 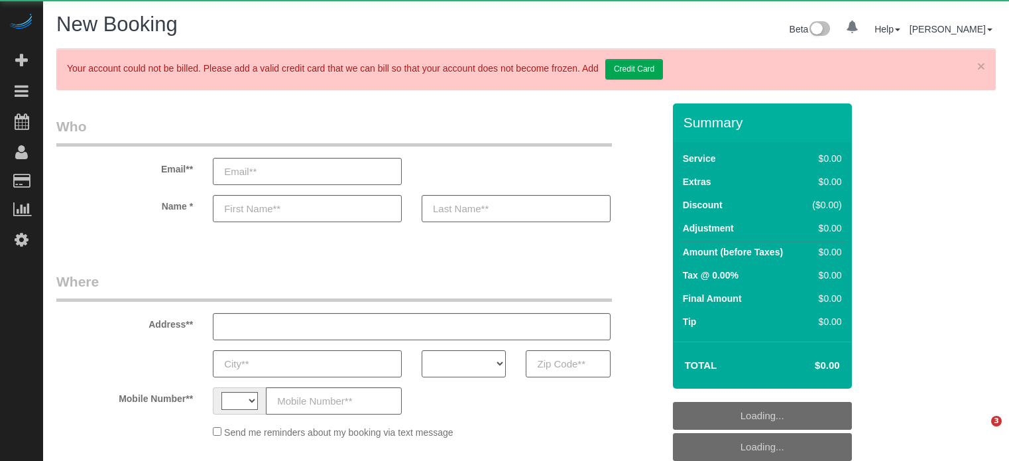 I want to click on span: 3, so click(x=996, y=421).